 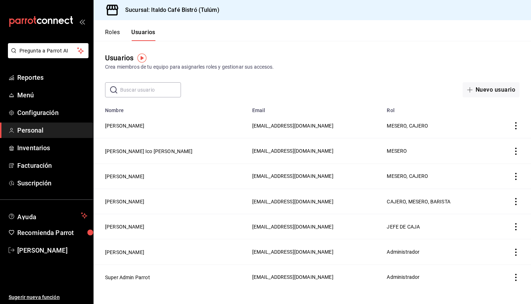 I want to click on span: Configuración, so click(x=52, y=113).